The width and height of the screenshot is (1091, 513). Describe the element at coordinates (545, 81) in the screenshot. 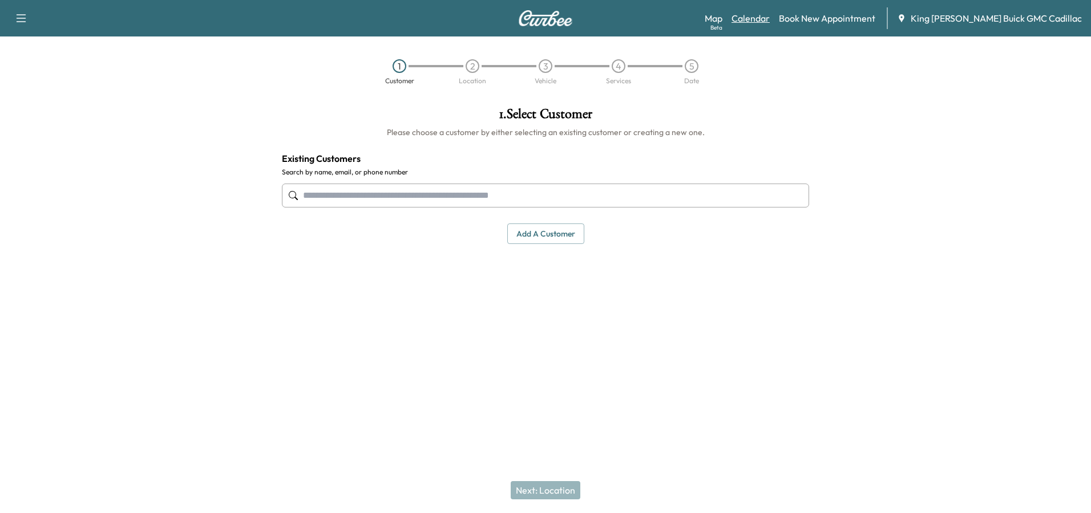

I see `div: Vehicle` at that location.